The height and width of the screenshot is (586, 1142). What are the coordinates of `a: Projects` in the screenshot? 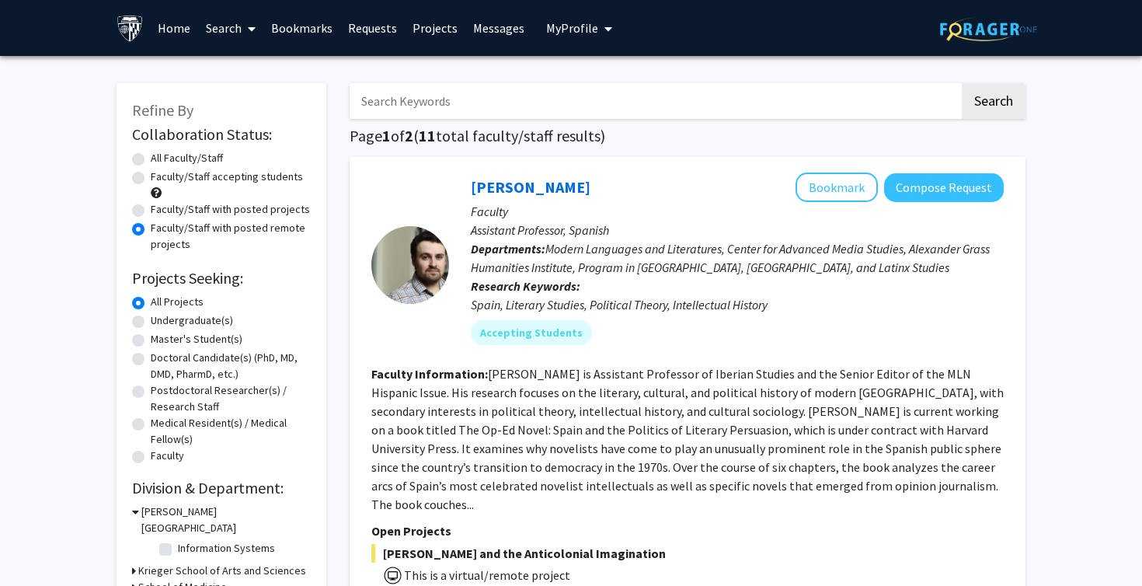 It's located at (435, 28).